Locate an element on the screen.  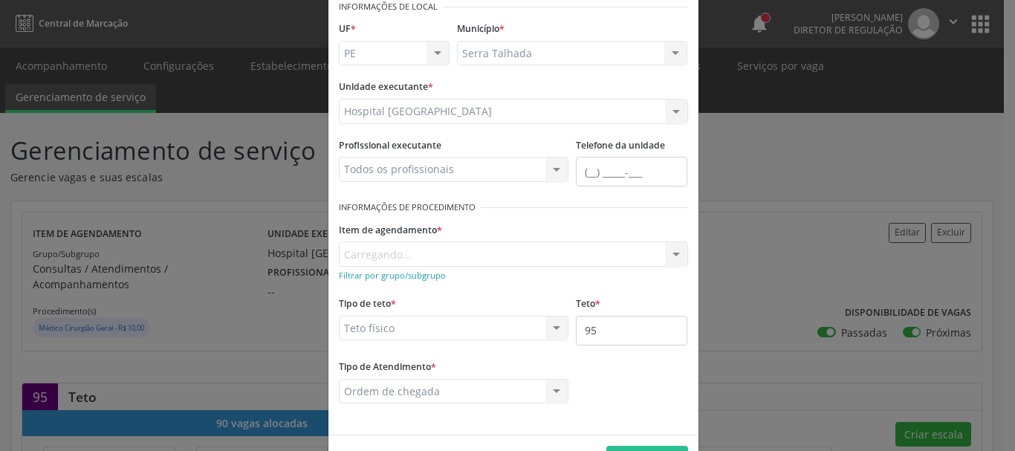
small: Filtrar por grupo/subgrupo is located at coordinates (392, 275).